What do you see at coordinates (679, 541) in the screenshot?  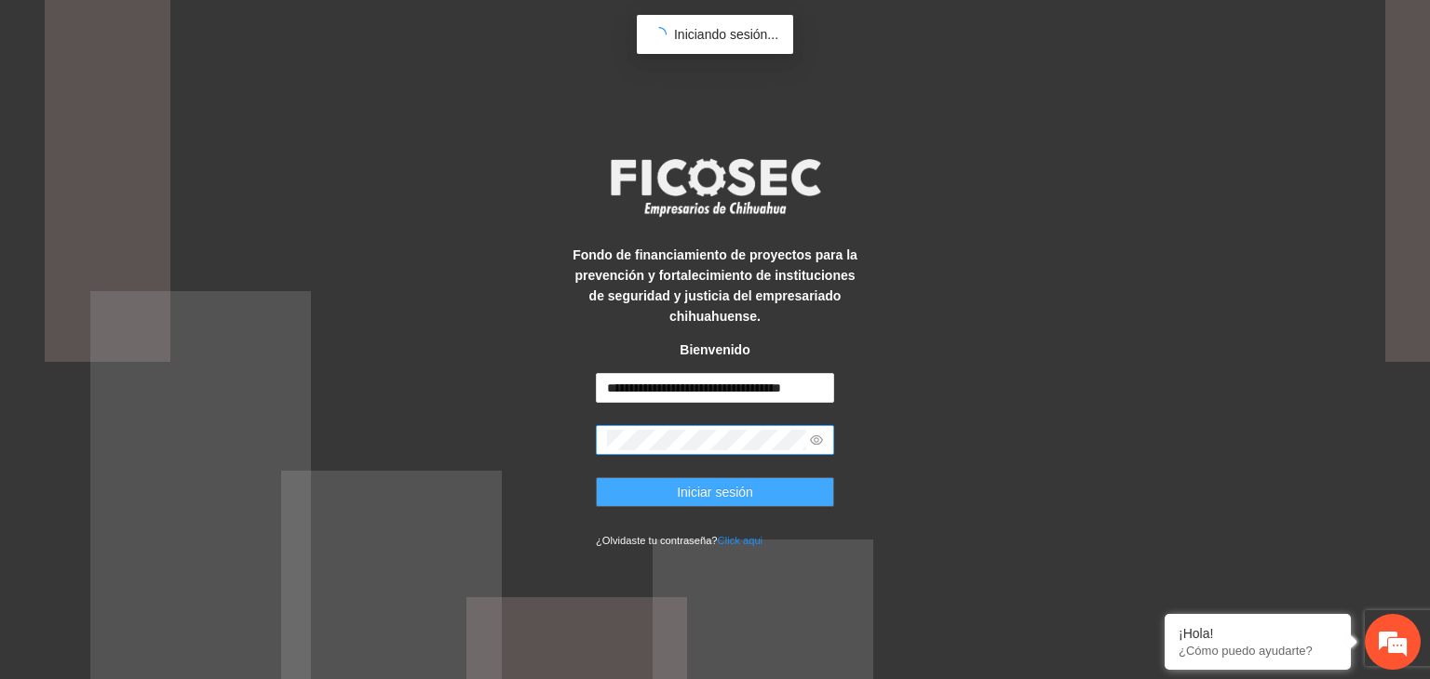 I see `small: ¿Olvidaste tu contraseña?` at bounding box center [679, 541].